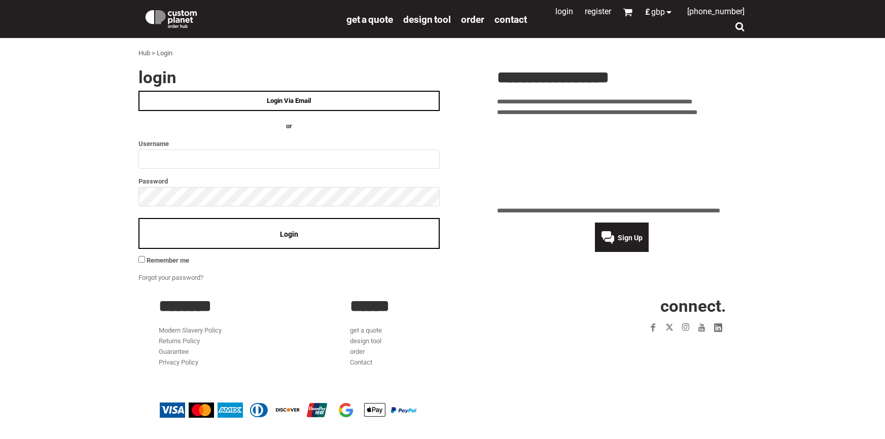 The height and width of the screenshot is (439, 885). Describe the element at coordinates (171, 18) in the screenshot. I see `img: Custom Planet` at that location.